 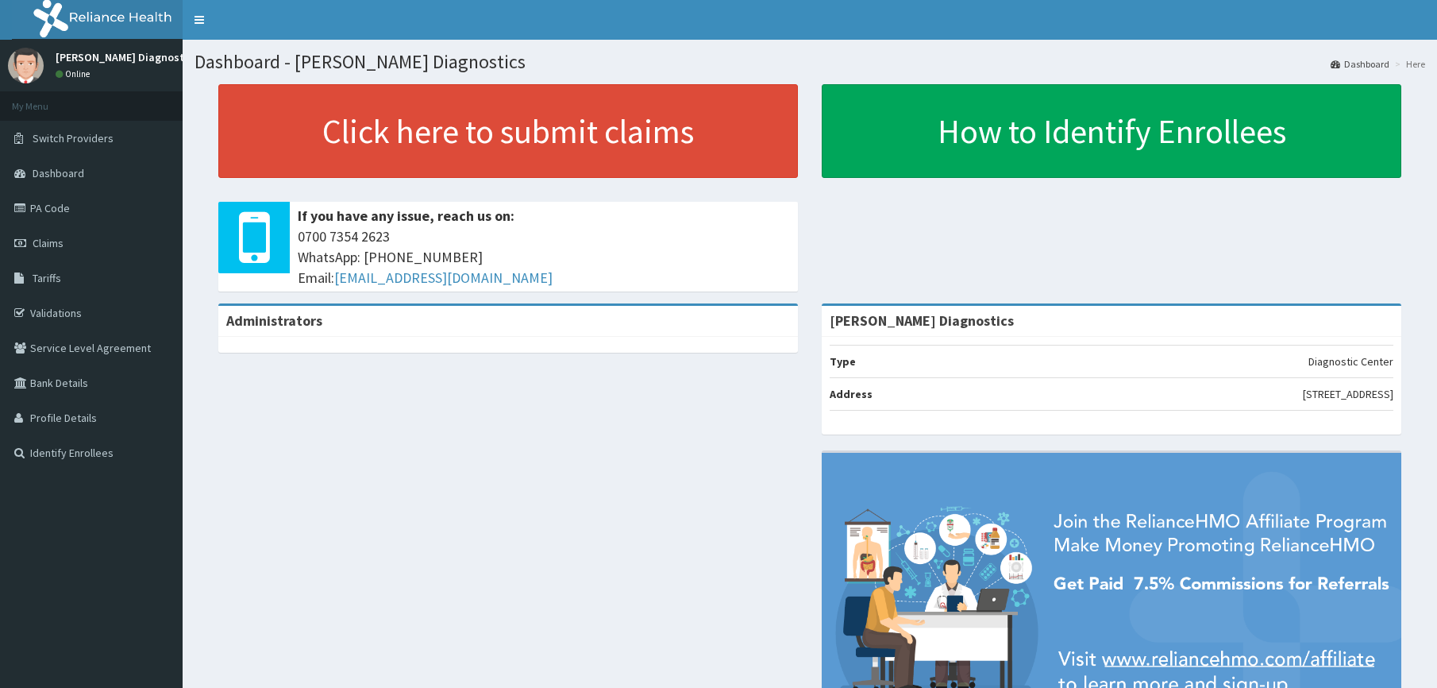 What do you see at coordinates (58, 173) in the screenshot?
I see `span: Dashboard` at bounding box center [58, 173].